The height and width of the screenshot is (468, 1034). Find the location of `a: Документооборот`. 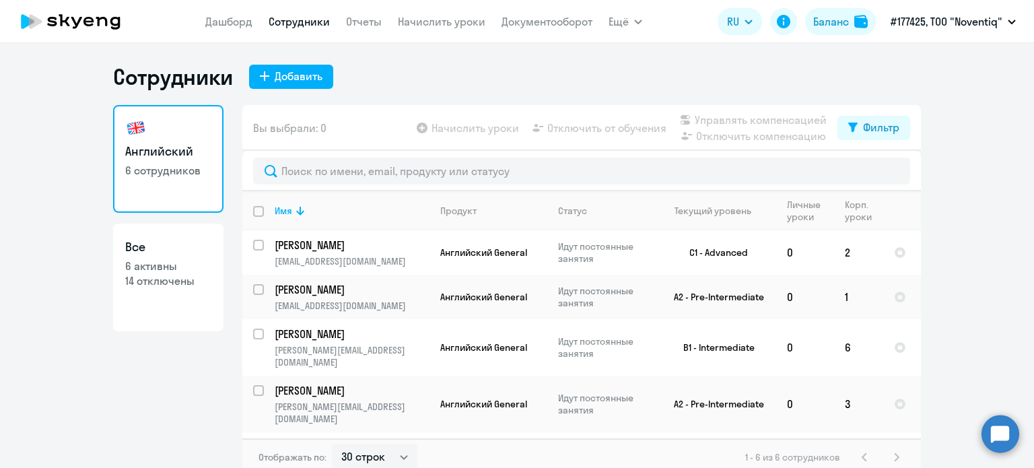

a: Документооборот is located at coordinates (547, 22).